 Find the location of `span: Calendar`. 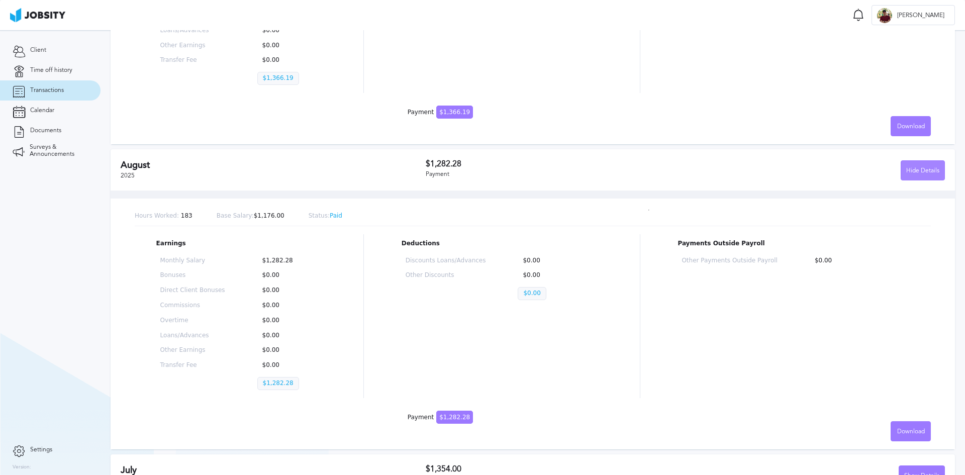

span: Calendar is located at coordinates (42, 111).